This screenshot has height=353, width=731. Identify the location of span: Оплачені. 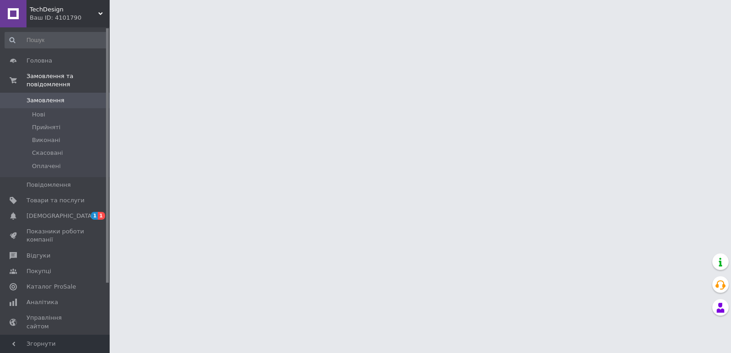
(46, 166).